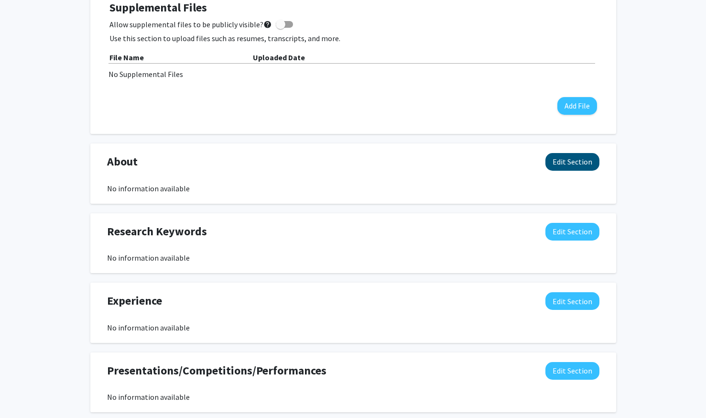 This screenshot has height=418, width=706. Describe the element at coordinates (279, 57) in the screenshot. I see `b: Uploaded Date` at that location.